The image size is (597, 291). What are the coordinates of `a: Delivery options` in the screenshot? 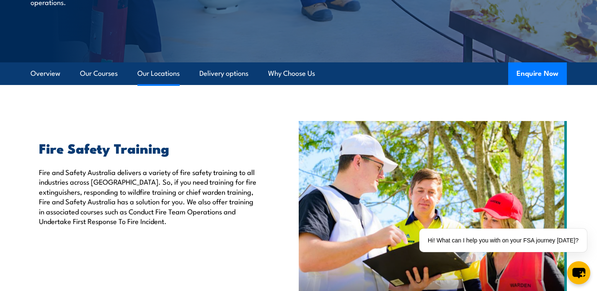 It's located at (224, 73).